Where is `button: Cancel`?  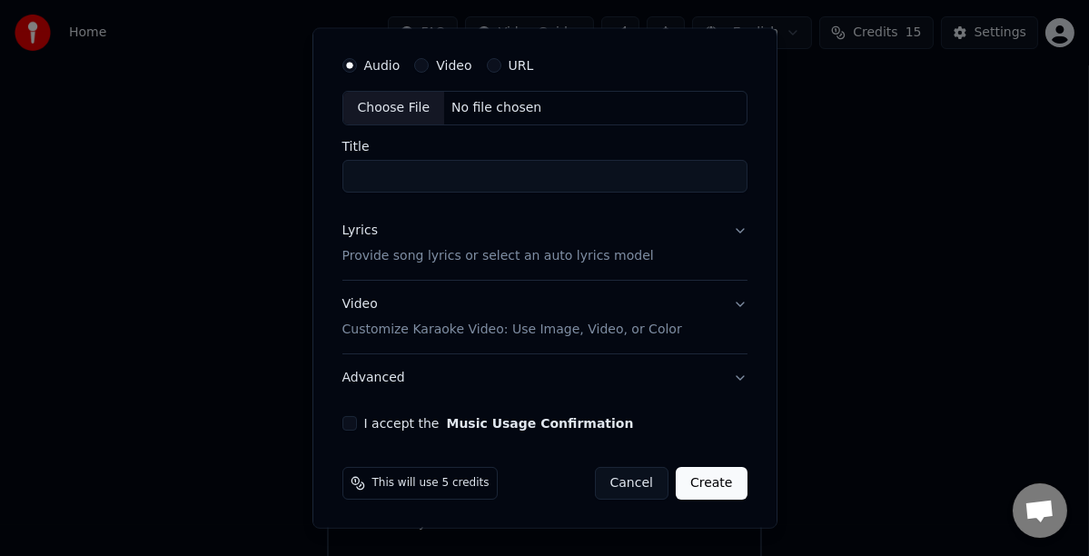
button: Cancel is located at coordinates (631, 483).